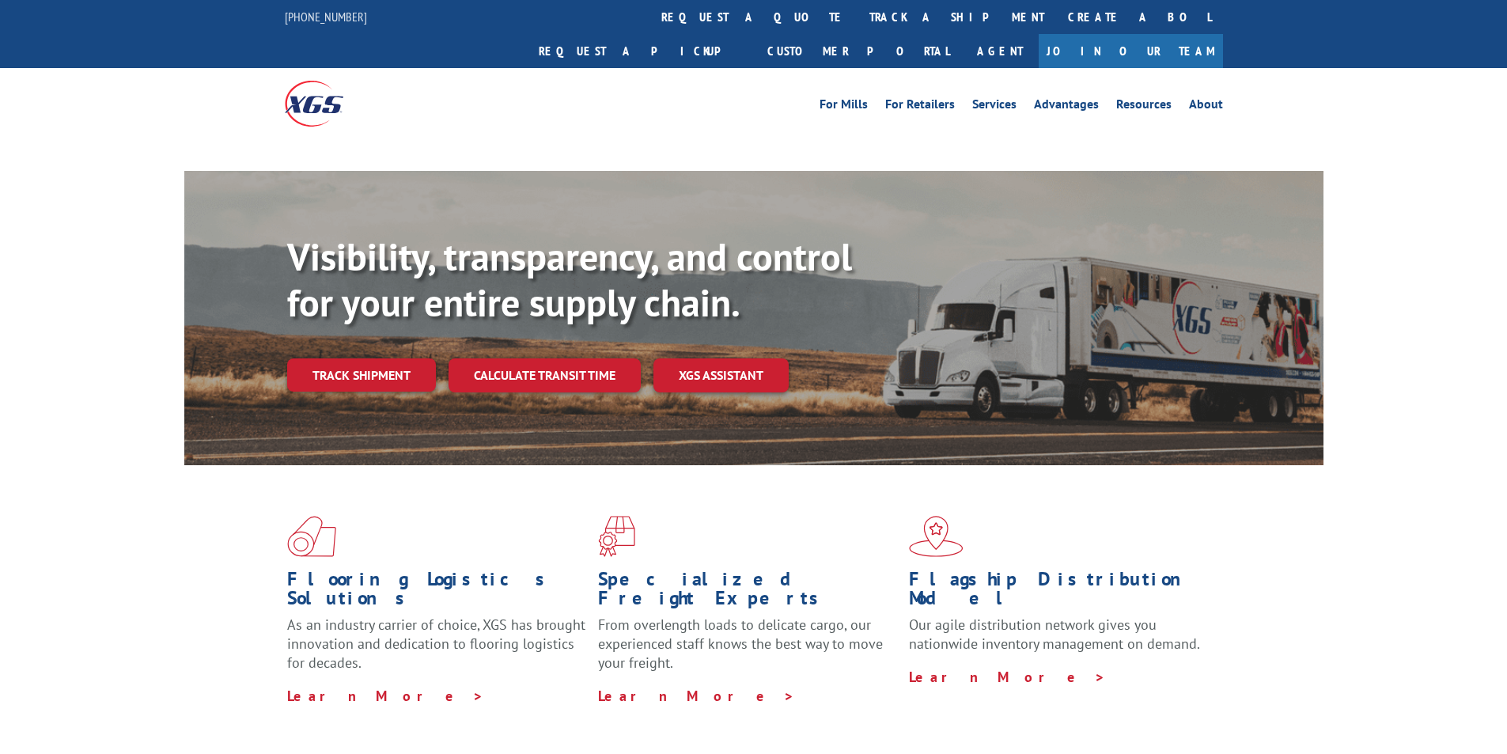 This screenshot has height=754, width=1507. I want to click on span: As an industry carrier of choice, XGS has brought innovation and dedication to flooring logistics..., so click(436, 643).